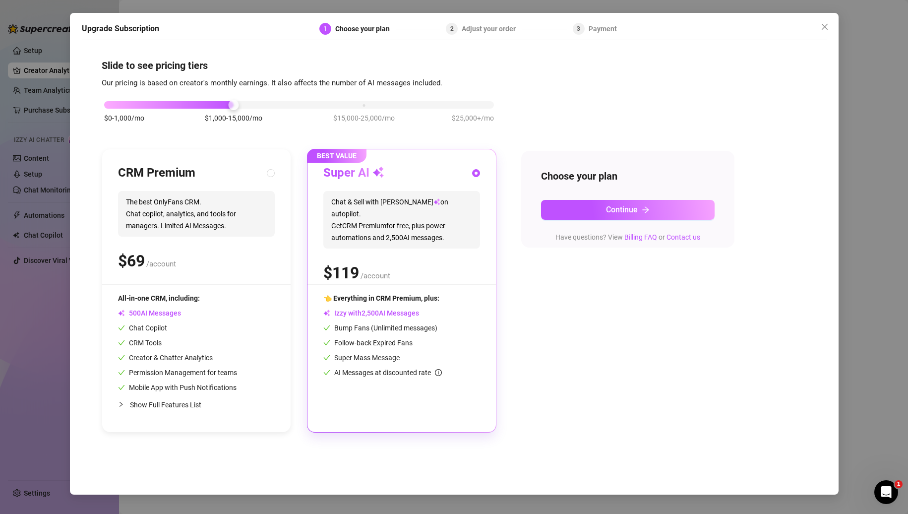 This screenshot has width=908, height=514. Describe the element at coordinates (368, 343) in the screenshot. I see `span: Follow-back Expired Fans` at that location.